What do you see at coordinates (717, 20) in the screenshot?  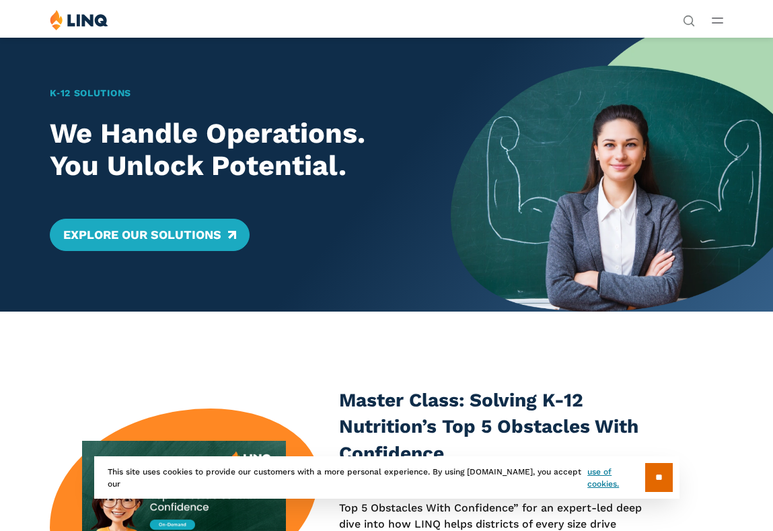 I see `button: Open Main Menu` at bounding box center [717, 20].